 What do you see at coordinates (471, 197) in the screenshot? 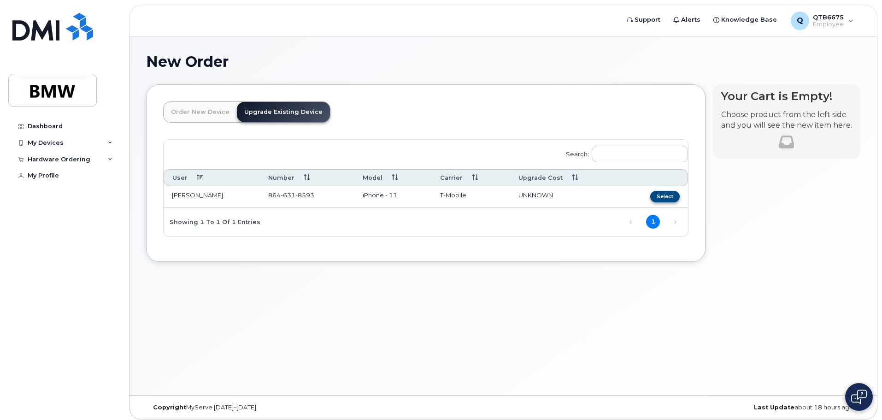
I see `td: T-Mobile` at bounding box center [471, 197].